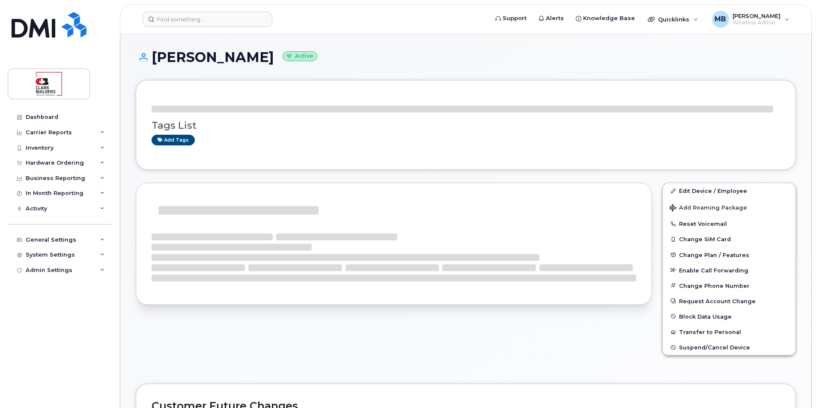  Describe the element at coordinates (729, 286) in the screenshot. I see `button: Change Phone Number` at that location.